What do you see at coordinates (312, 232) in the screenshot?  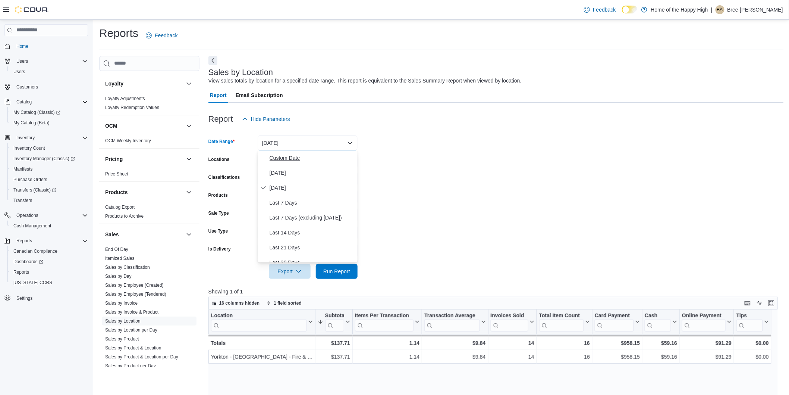 I see `span: Last 14 Days` at bounding box center [312, 232].